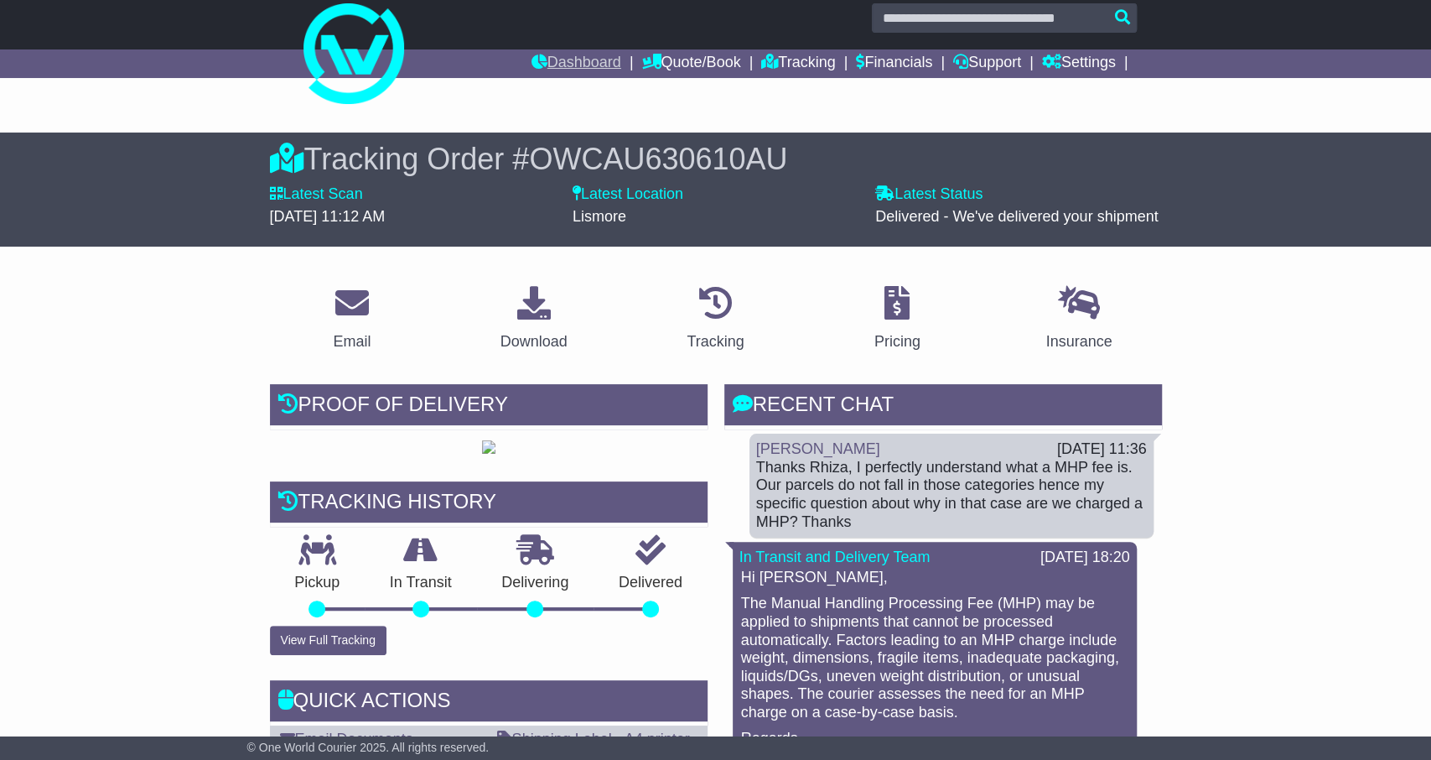 The height and width of the screenshot is (760, 1431). I want to click on span: Lismore, so click(600, 216).